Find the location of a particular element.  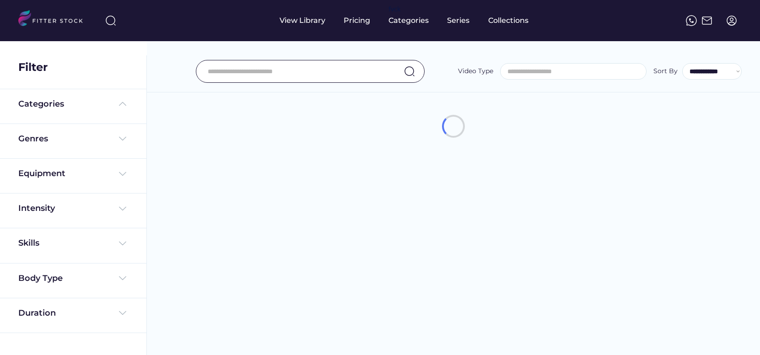

div: Sort By is located at coordinates (665, 71).